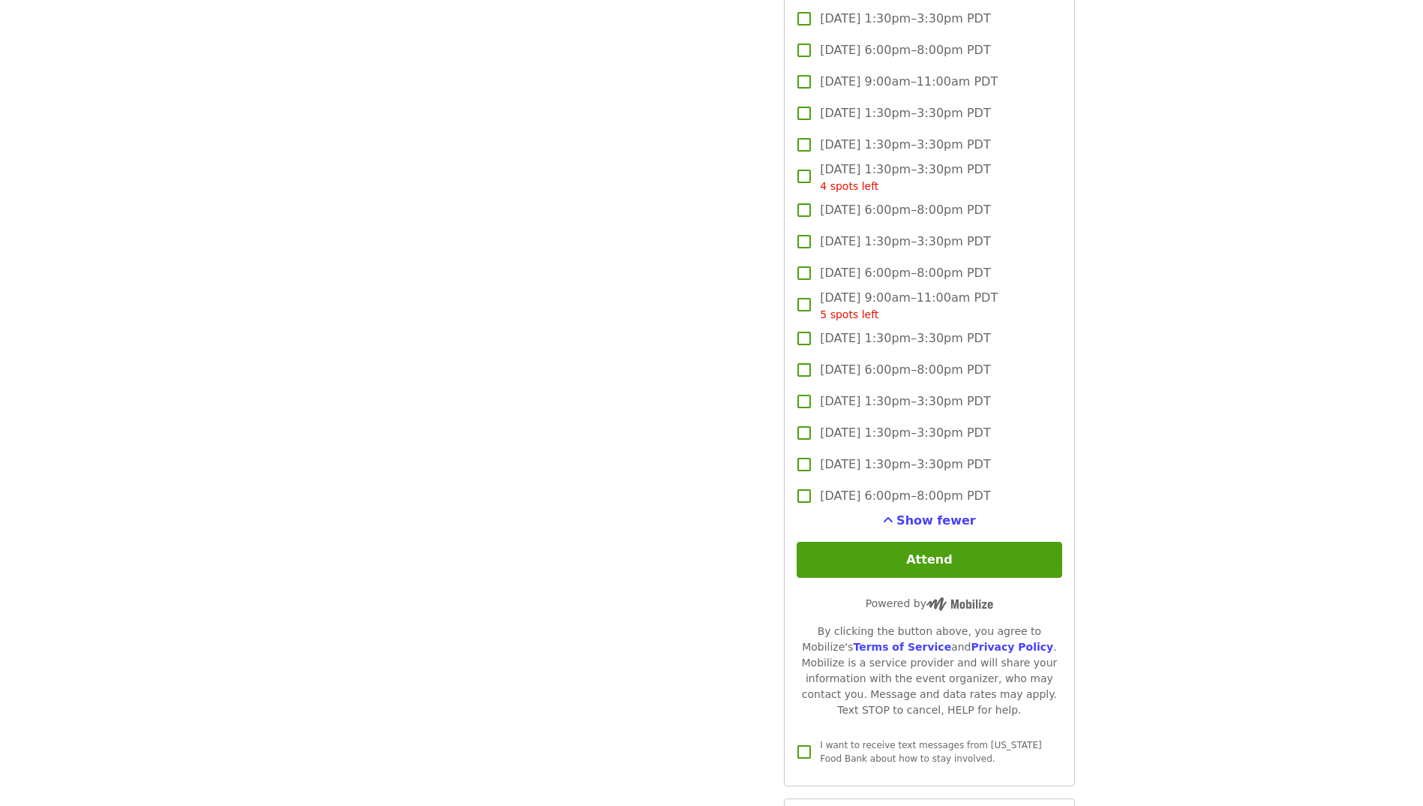 The width and height of the screenshot is (1423, 806). I want to click on span: Powered by, so click(929, 603).